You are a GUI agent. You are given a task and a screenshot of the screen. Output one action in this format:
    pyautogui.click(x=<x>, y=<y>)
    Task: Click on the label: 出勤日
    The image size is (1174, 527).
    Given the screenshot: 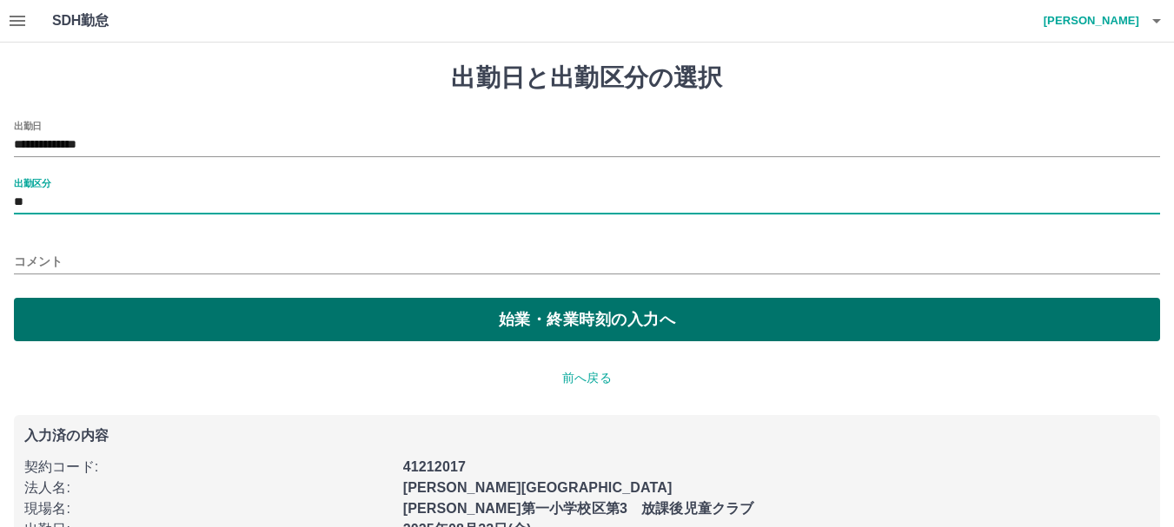 What is the action you would take?
    pyautogui.click(x=28, y=125)
    